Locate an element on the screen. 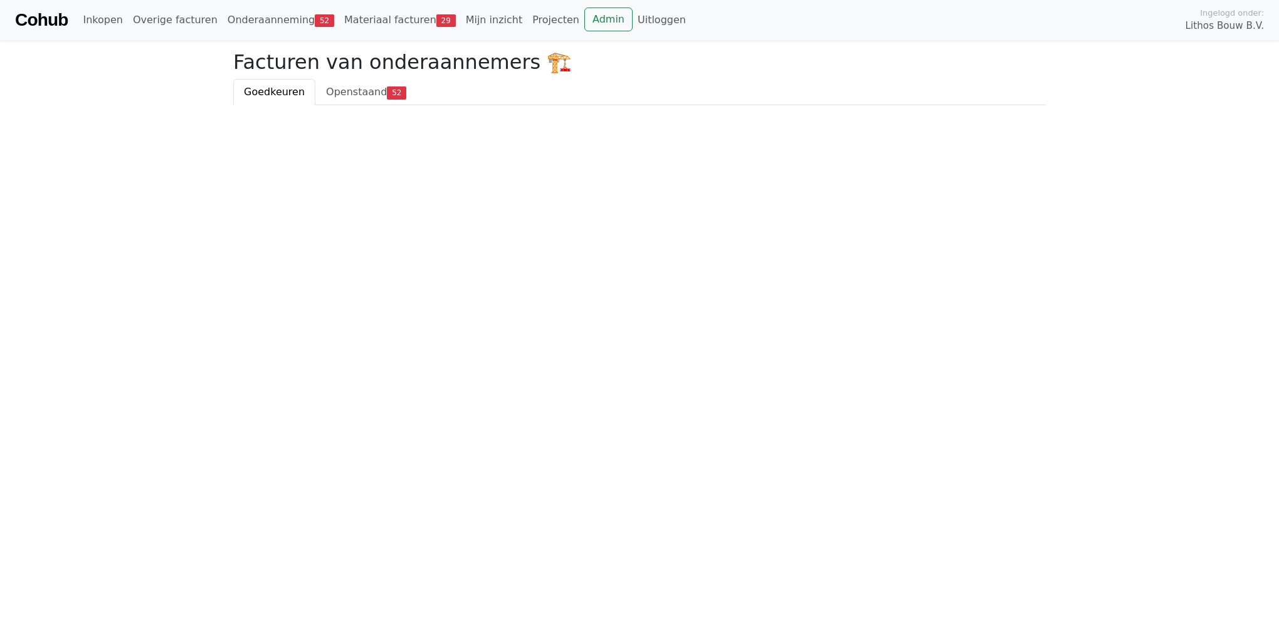  span: 29 is located at coordinates (446, 21).